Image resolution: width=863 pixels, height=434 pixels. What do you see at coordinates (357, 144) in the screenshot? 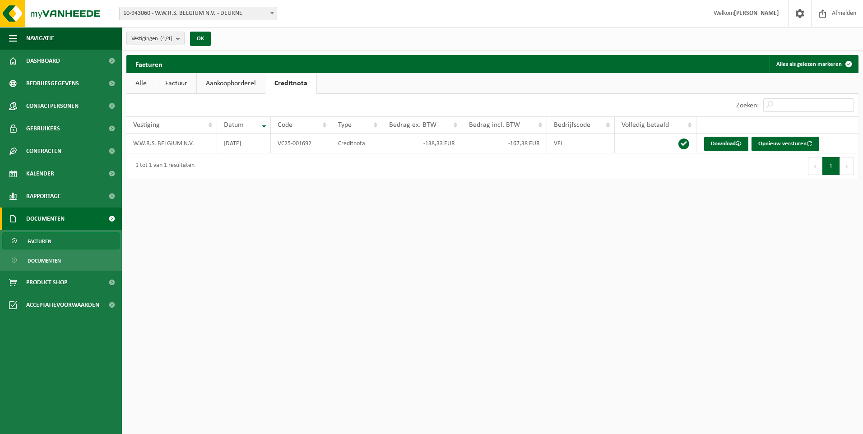
I see `td: Creditnota` at bounding box center [357, 144].